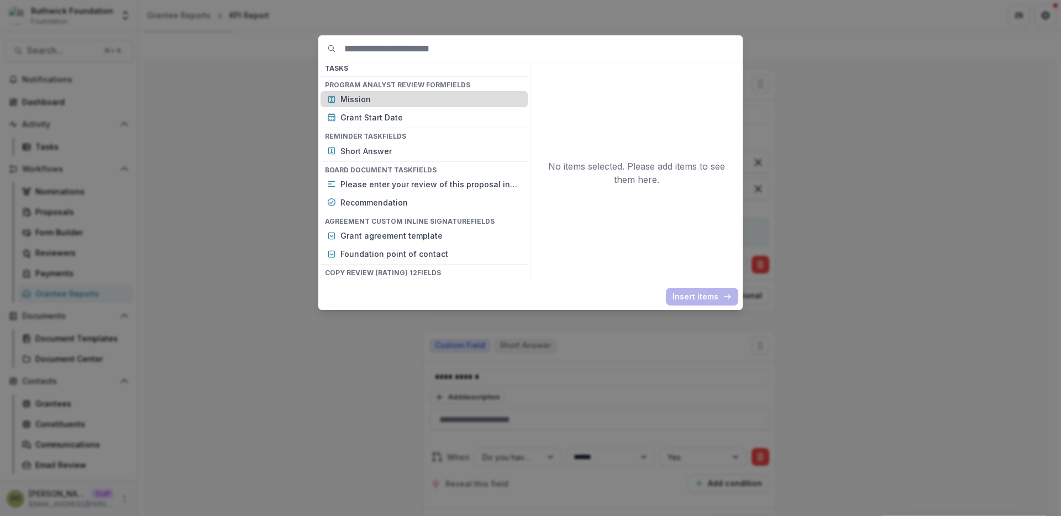  What do you see at coordinates (702, 297) in the screenshot?
I see `button: Insert items` at bounding box center [702, 297].